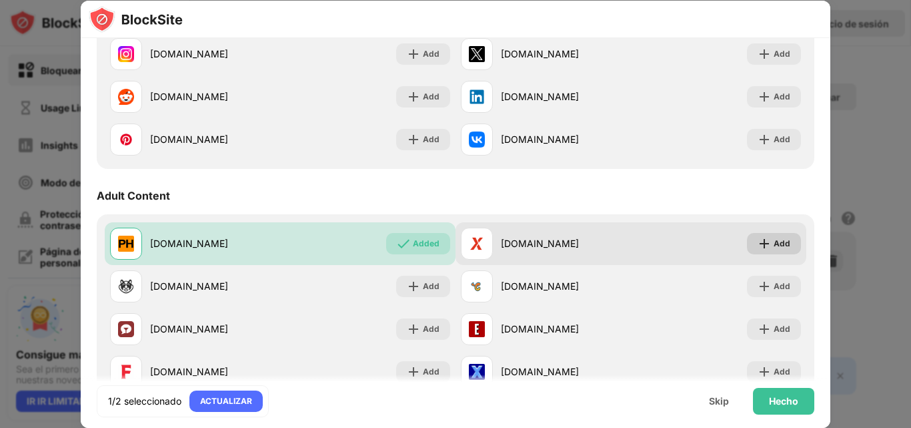  What do you see at coordinates (719, 401) in the screenshot?
I see `div: Skip` at bounding box center [719, 401].